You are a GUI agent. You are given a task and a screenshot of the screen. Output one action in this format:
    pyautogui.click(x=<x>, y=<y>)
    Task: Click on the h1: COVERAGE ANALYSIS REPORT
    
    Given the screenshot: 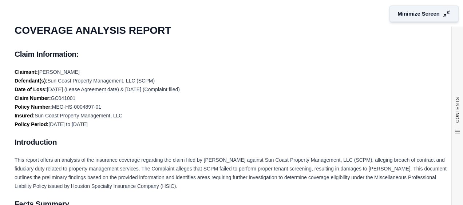 What is the action you would take?
    pyautogui.click(x=232, y=31)
    